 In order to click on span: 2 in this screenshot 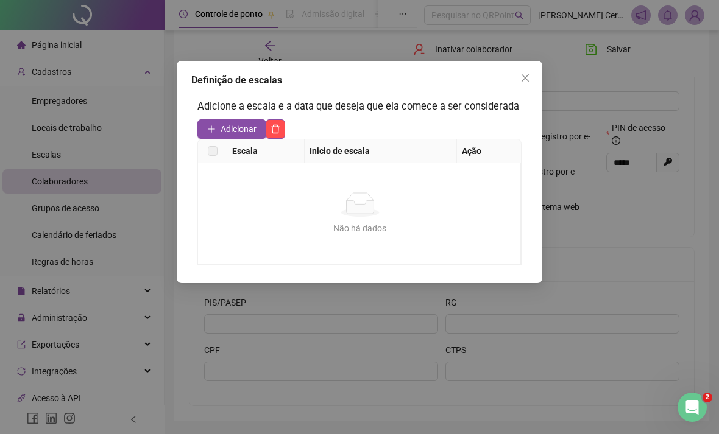, I will do `click(707, 398)`.